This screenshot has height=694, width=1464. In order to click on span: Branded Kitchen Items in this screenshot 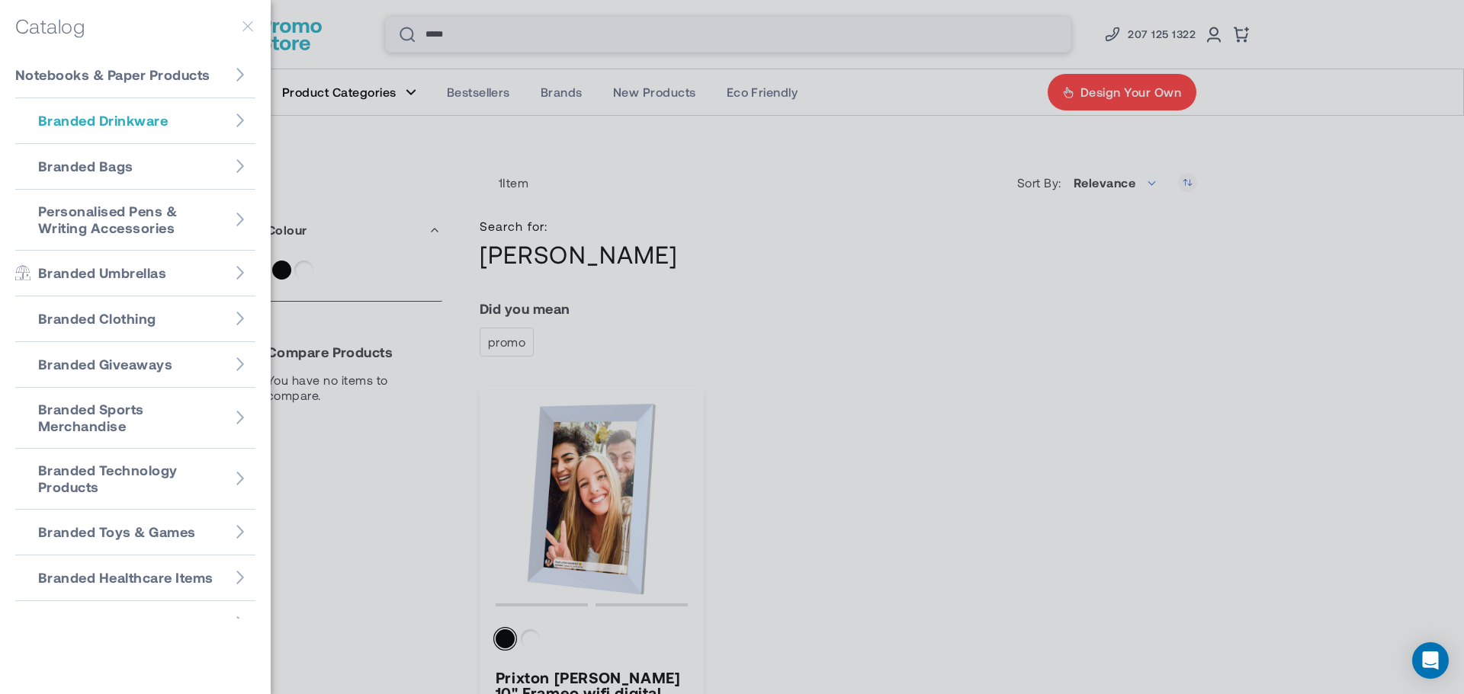, I will do `click(114, 624)`.